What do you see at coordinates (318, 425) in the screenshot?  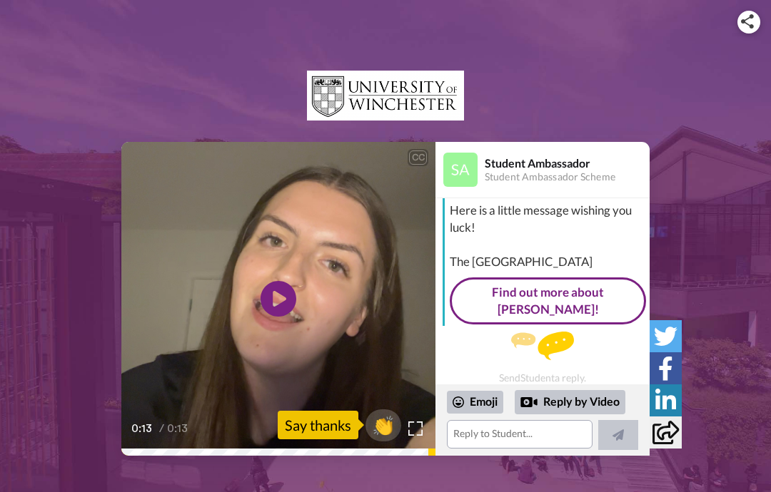 I see `div: Say thanks` at bounding box center [318, 425].